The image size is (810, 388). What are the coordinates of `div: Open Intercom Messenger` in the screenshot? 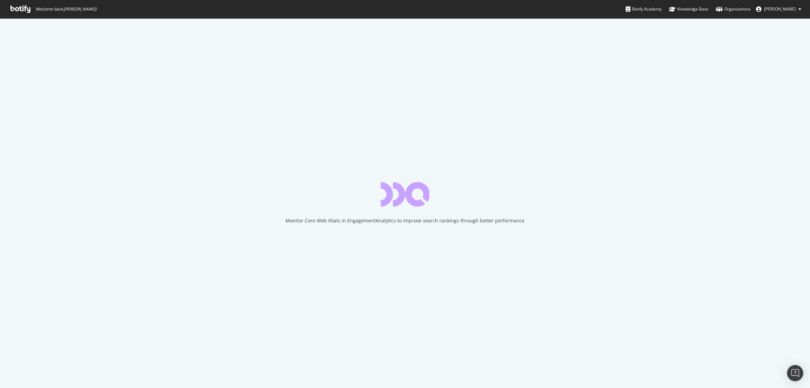 It's located at (795, 373).